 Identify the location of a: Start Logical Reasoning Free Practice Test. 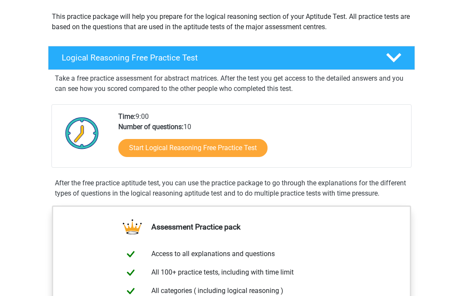
(193, 148).